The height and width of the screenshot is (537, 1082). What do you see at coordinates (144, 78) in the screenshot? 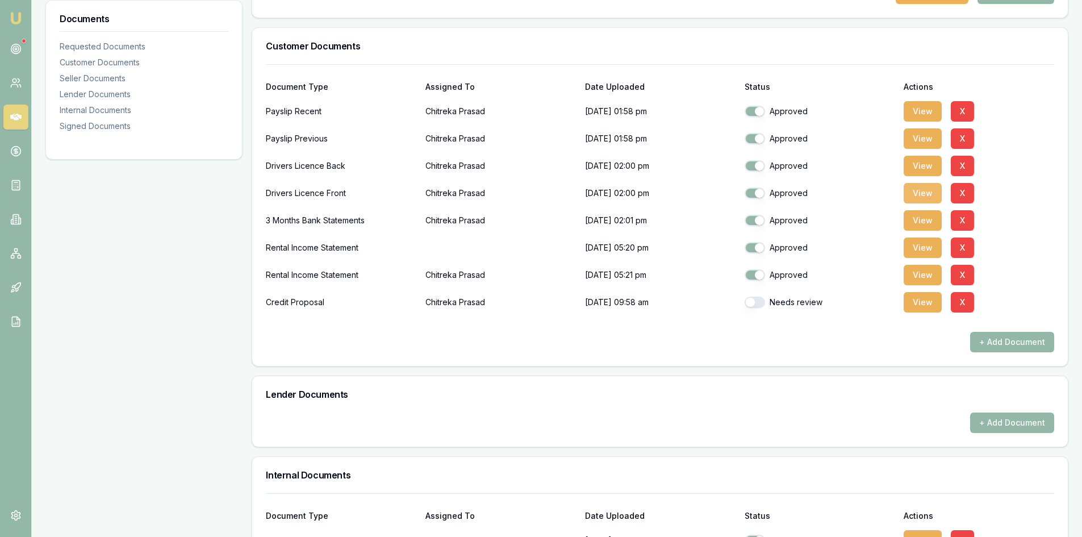
I see `div: Seller Documents` at bounding box center [144, 78].